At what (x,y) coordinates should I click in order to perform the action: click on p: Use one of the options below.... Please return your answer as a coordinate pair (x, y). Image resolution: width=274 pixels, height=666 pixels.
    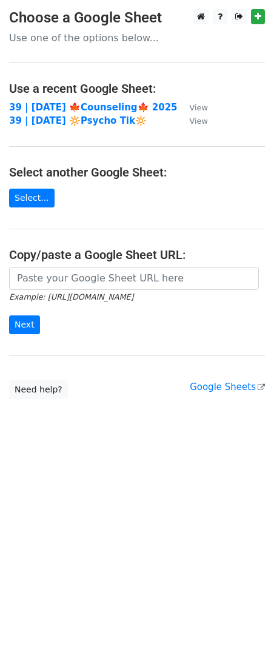
    Looking at the image, I should click on (137, 38).